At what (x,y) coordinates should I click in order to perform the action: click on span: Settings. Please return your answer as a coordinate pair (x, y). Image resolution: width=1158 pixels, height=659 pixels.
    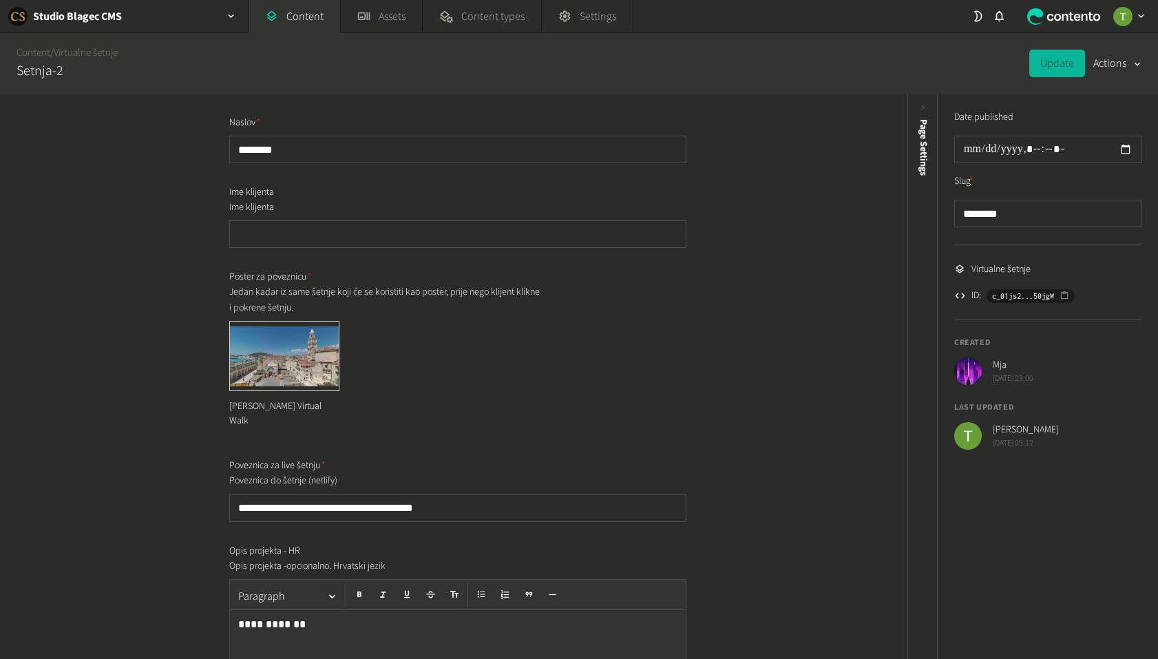
    Looking at the image, I should click on (598, 17).